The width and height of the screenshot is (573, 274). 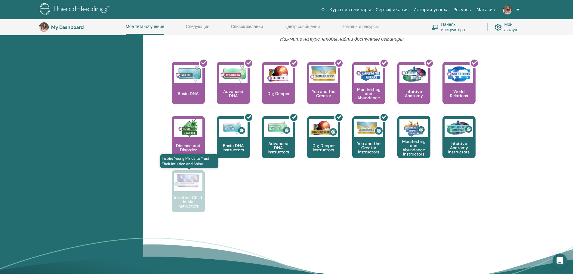 I want to click on a: You and the Creator You and the Creator, so click(x=324, y=89).